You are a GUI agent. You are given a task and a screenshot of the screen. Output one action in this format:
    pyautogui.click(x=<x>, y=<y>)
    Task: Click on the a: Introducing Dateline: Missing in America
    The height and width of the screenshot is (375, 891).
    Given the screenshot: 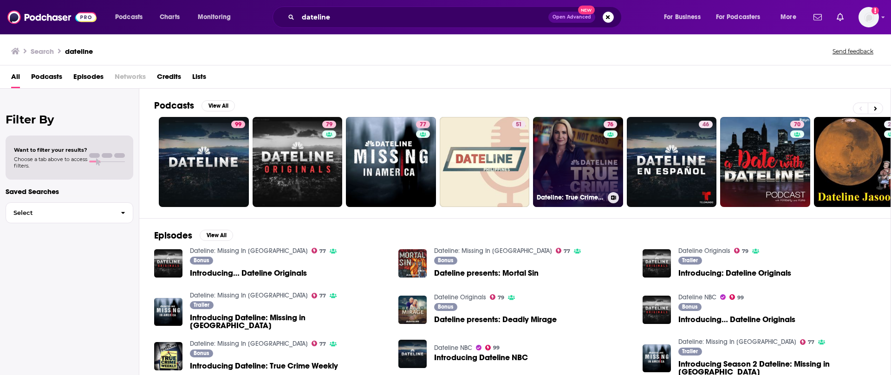 What is the action you would take?
    pyautogui.click(x=288, y=322)
    